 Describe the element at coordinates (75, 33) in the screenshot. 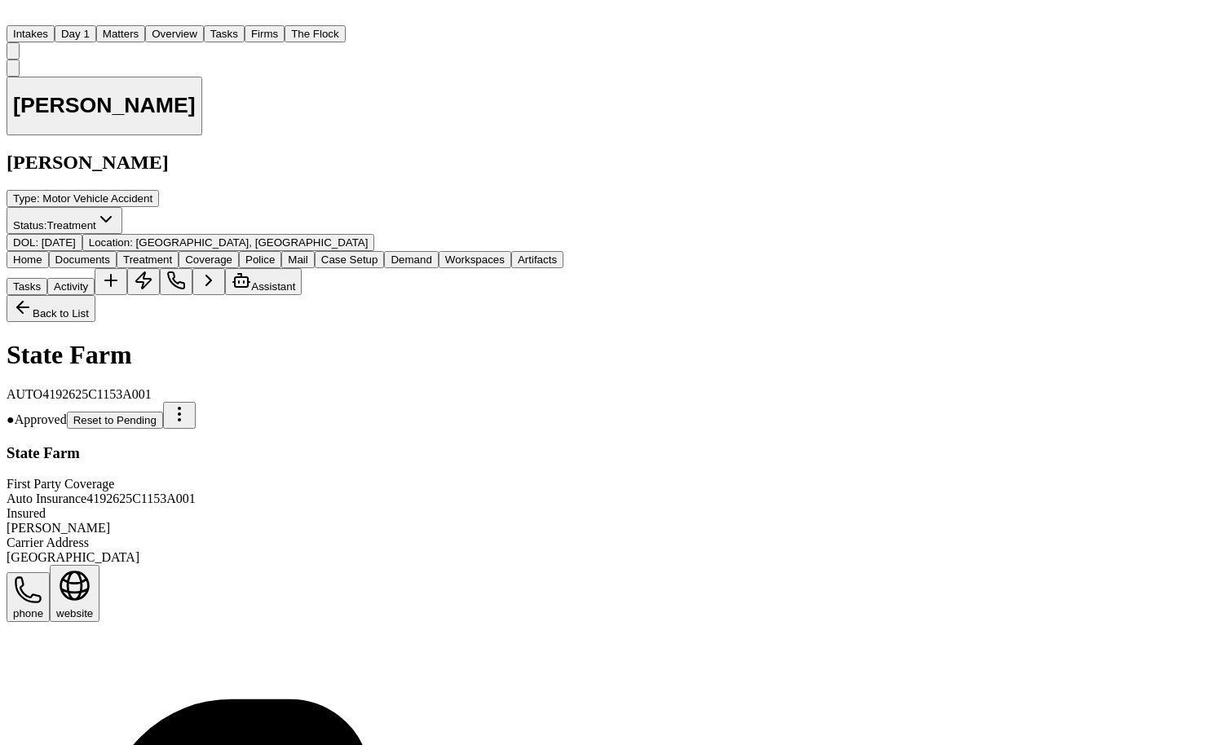

I see `button: Day 1` at that location.